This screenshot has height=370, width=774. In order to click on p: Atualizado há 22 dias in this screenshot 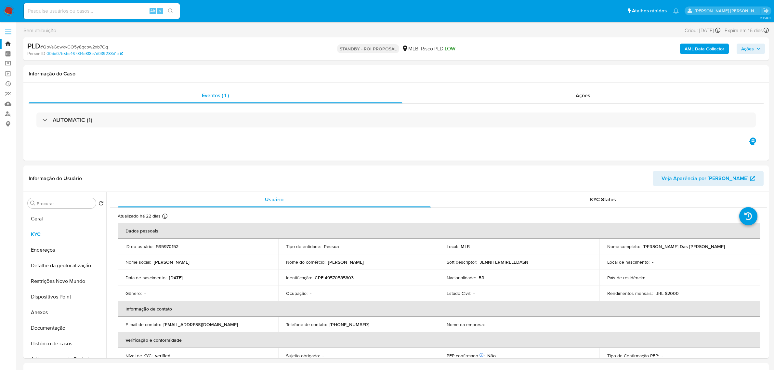, I will do `click(139, 216)`.